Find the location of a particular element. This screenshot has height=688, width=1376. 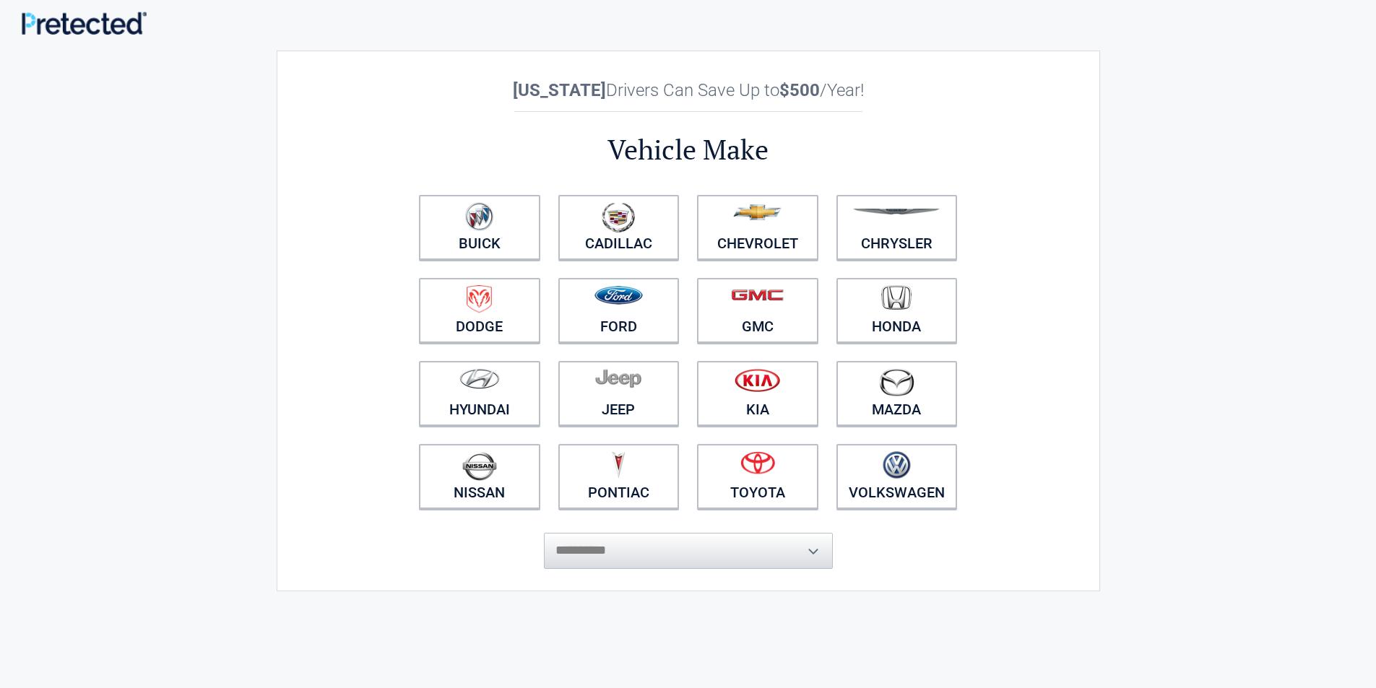

h2: Drivers Can Save Up to /Year is located at coordinates (688, 90).